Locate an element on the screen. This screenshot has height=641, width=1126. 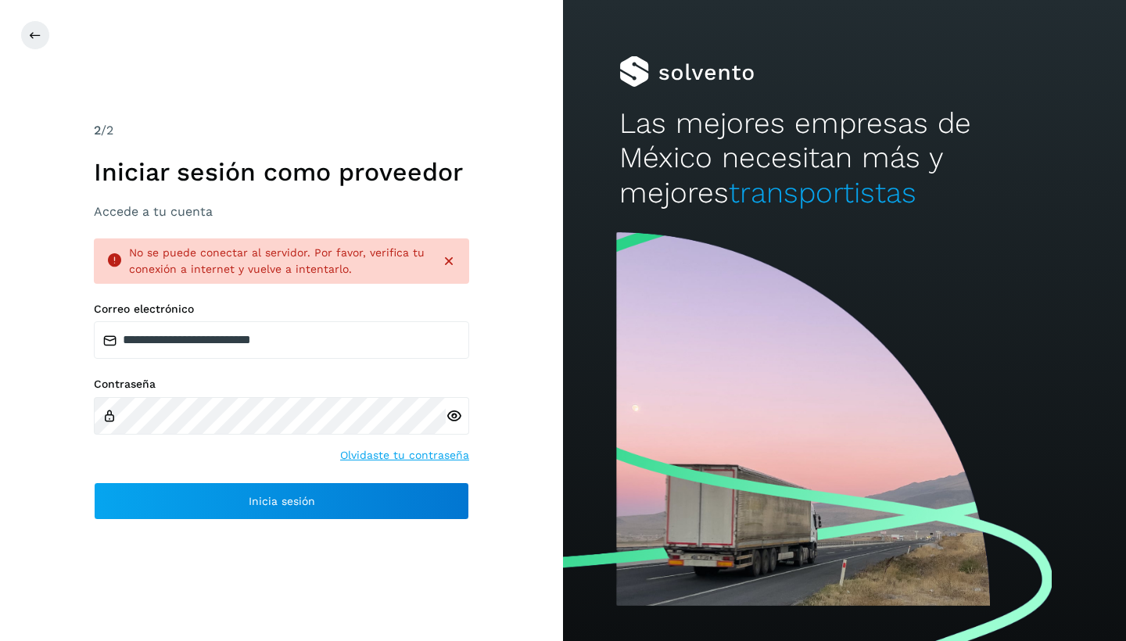
a: Olvidaste tu contraseña is located at coordinates (404, 455).